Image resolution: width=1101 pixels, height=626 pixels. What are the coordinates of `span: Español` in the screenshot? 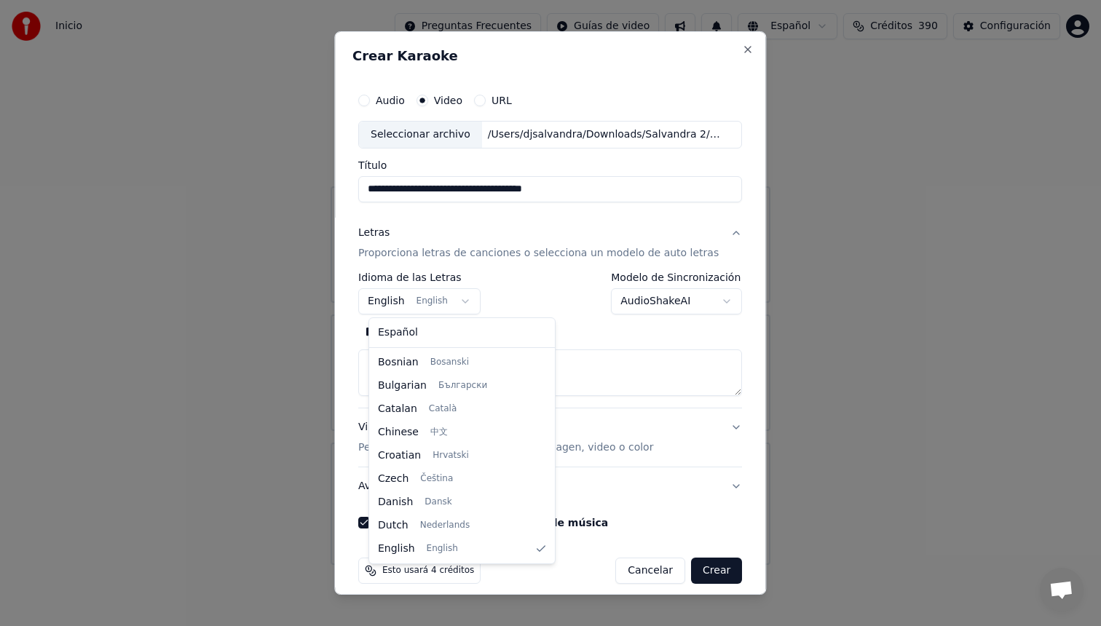 It's located at (398, 333).